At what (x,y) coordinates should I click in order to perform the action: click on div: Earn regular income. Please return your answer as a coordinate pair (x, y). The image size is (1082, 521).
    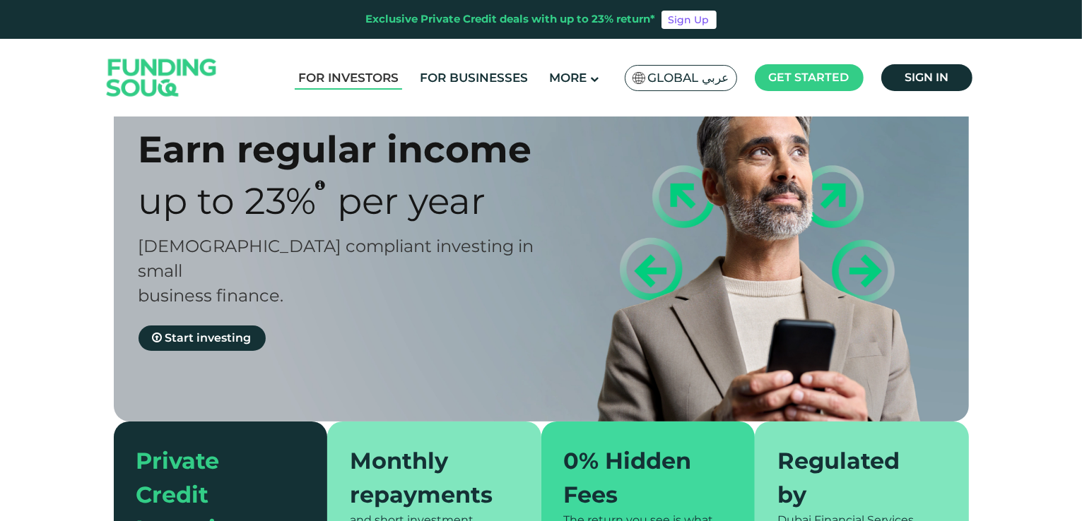
    Looking at the image, I should click on (352, 149).